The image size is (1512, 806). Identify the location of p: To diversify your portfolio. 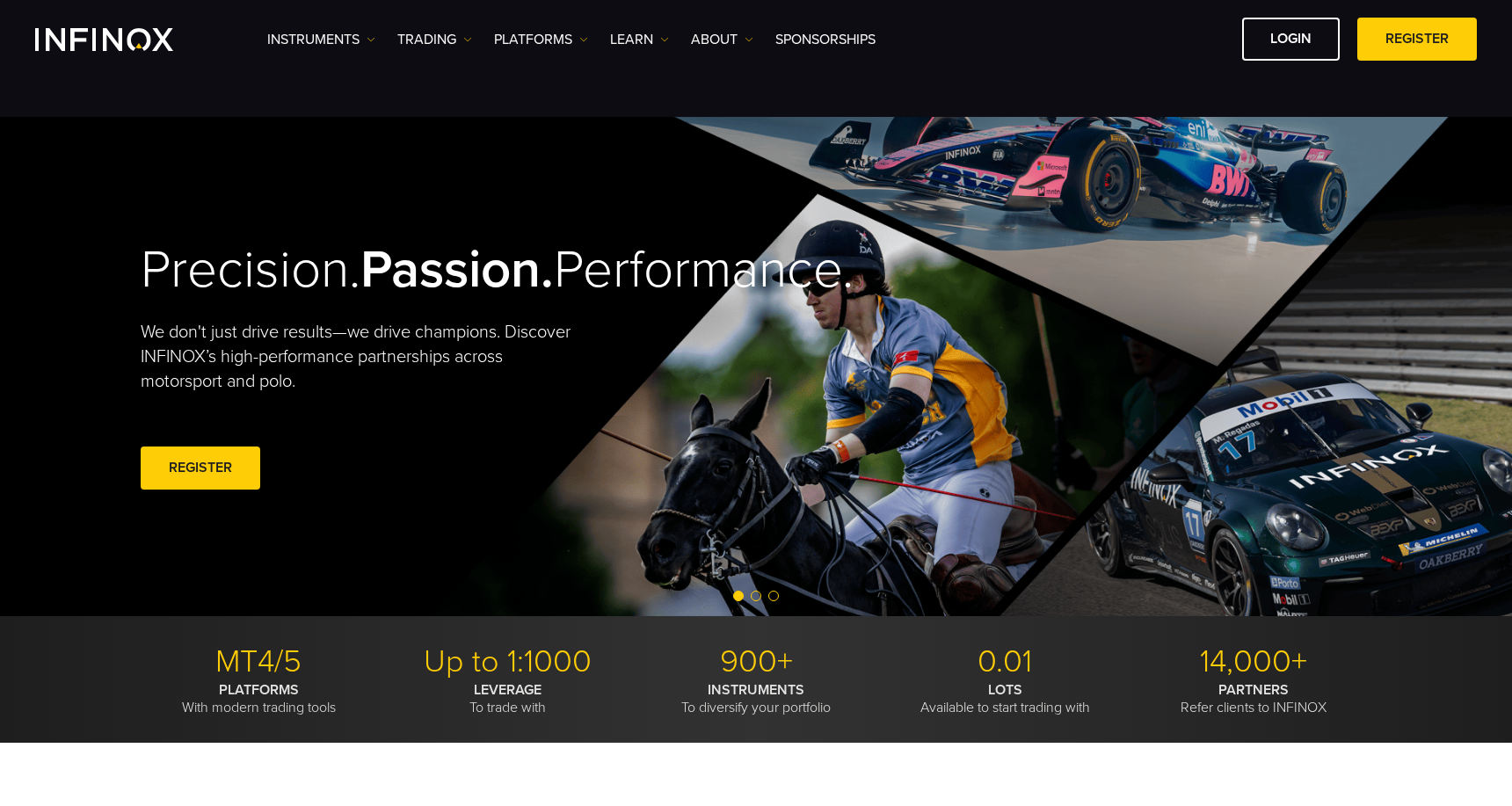
(756, 698).